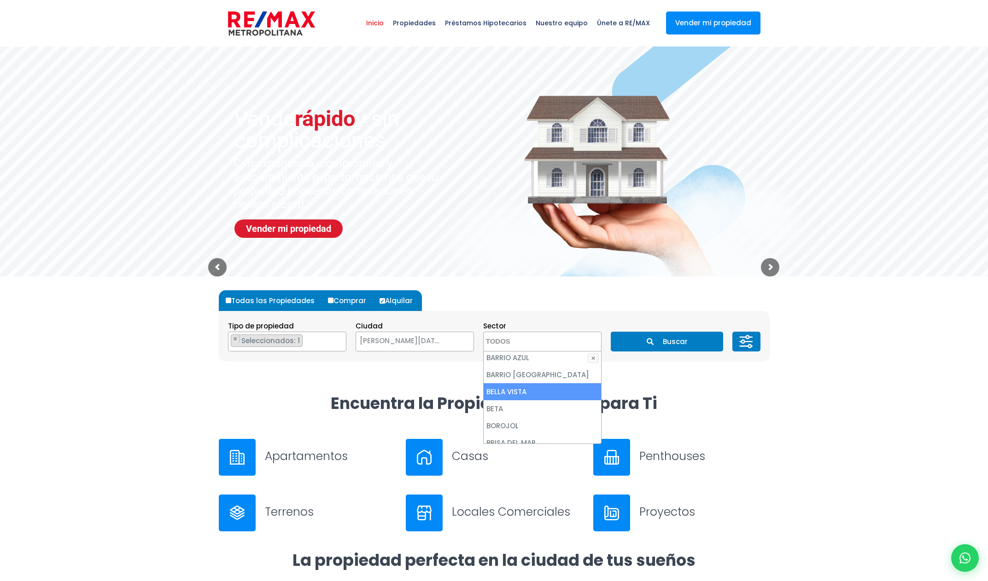 The width and height of the screenshot is (988, 581). Describe the element at coordinates (542, 358) in the screenshot. I see `li: BARRIO AZUL` at that location.